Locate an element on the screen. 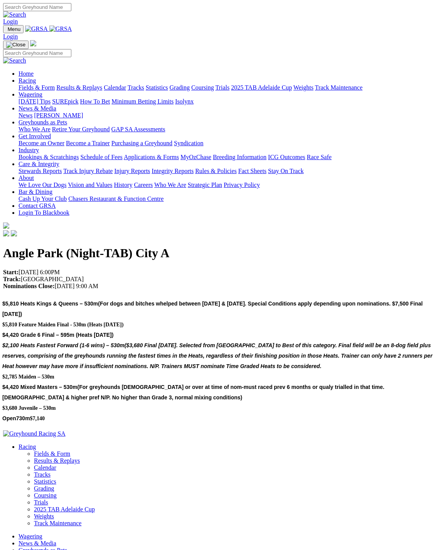  div: News & Media is located at coordinates (228, 115).